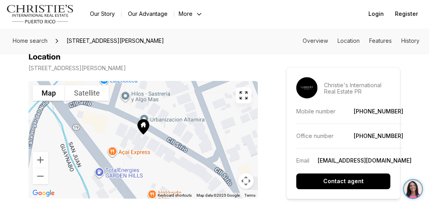 This screenshot has width=429, height=205. Describe the element at coordinates (303, 160) in the screenshot. I see `p: Email` at that location.